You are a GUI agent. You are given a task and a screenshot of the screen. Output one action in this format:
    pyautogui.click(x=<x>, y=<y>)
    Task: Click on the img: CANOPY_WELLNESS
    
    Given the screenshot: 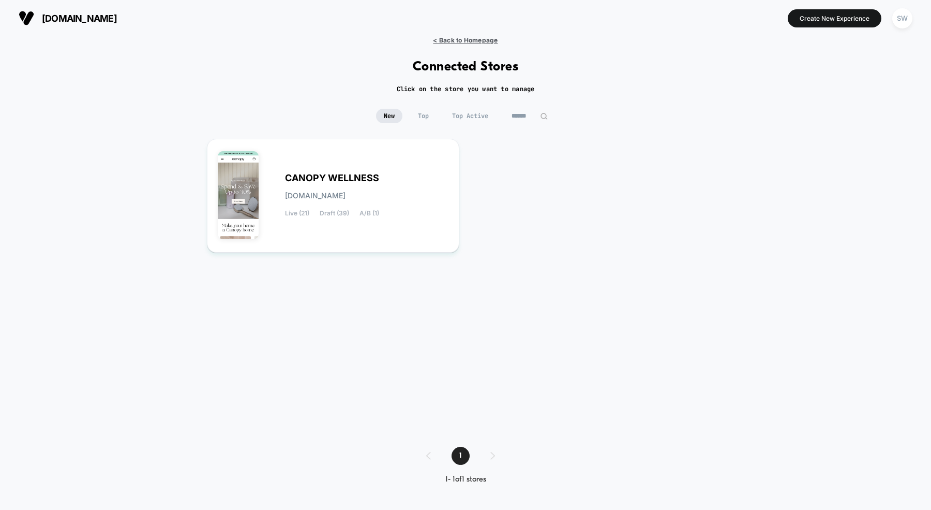 What is the action you would take?
    pyautogui.click(x=238, y=195)
    